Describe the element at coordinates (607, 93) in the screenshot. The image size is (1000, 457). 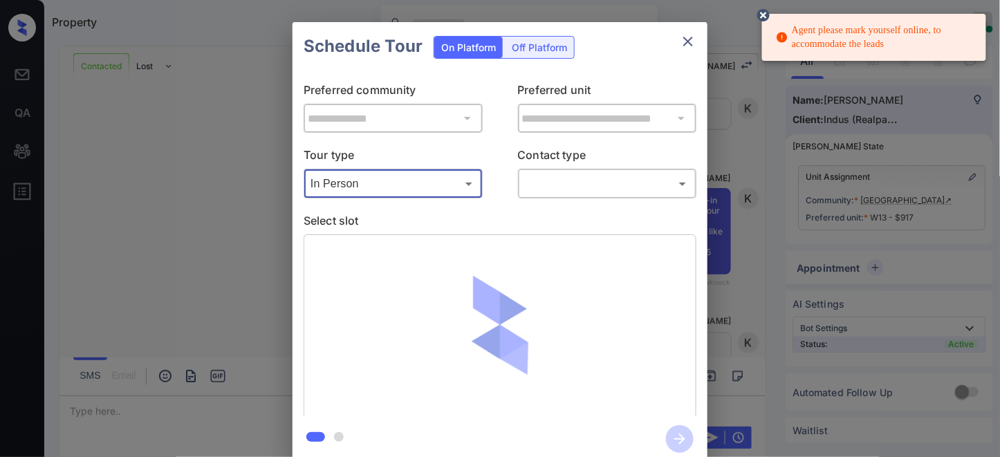
I see `p: Preferred unit` at that location.